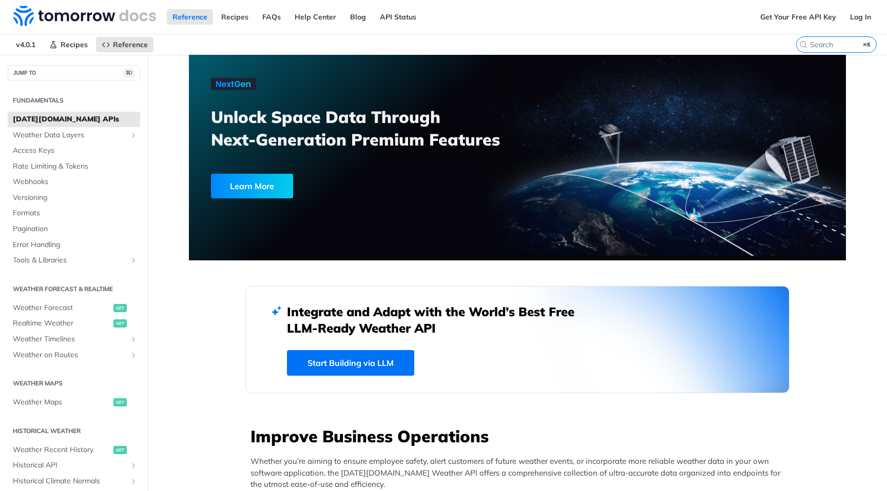 The image size is (887, 491). I want to click on a: Log In, so click(860, 17).